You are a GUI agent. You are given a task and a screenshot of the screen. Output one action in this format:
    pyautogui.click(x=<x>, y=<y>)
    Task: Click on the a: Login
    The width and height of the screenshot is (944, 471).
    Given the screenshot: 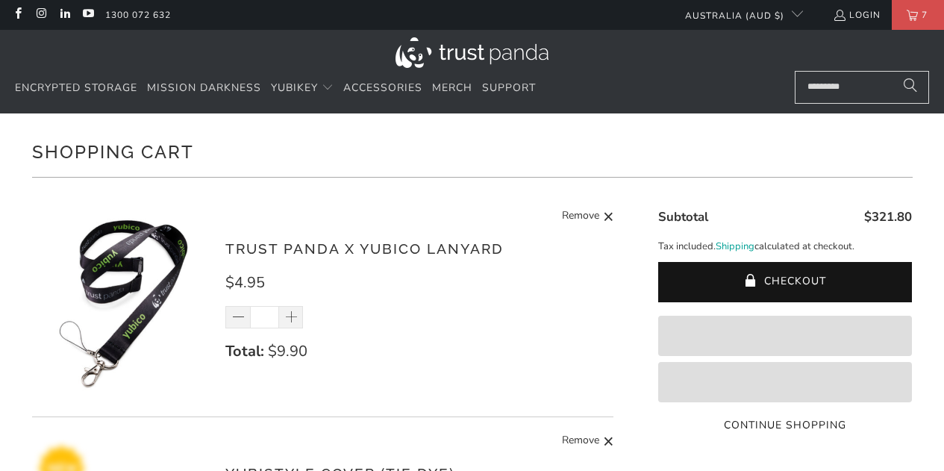 What is the action you would take?
    pyautogui.click(x=857, y=15)
    